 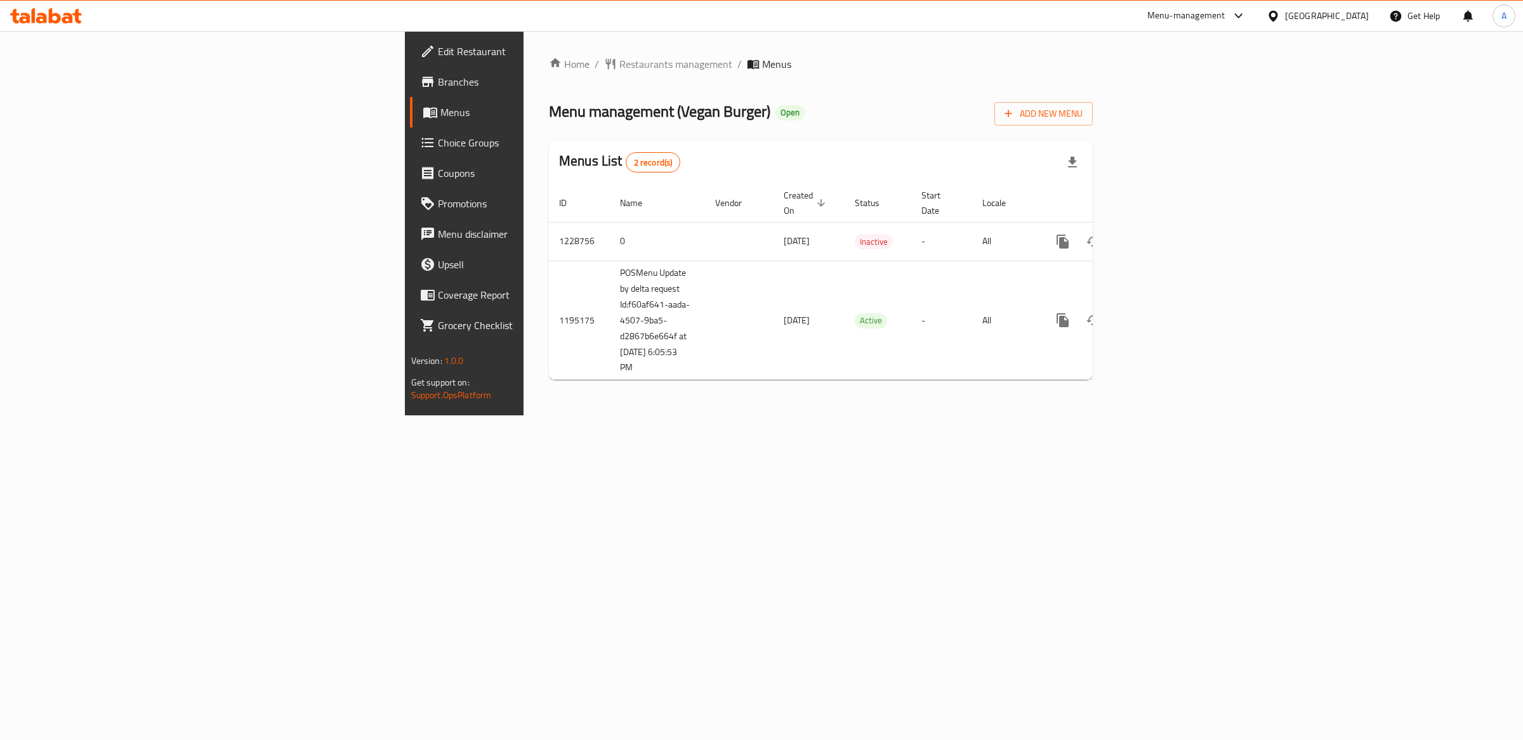 What do you see at coordinates (543, 326) in the screenshot?
I see `span: Grocery Checklist` at bounding box center [543, 326].